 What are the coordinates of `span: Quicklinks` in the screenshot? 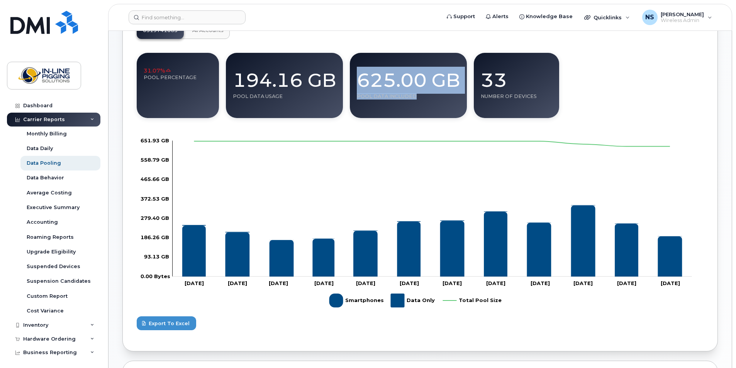 It's located at (607, 17).